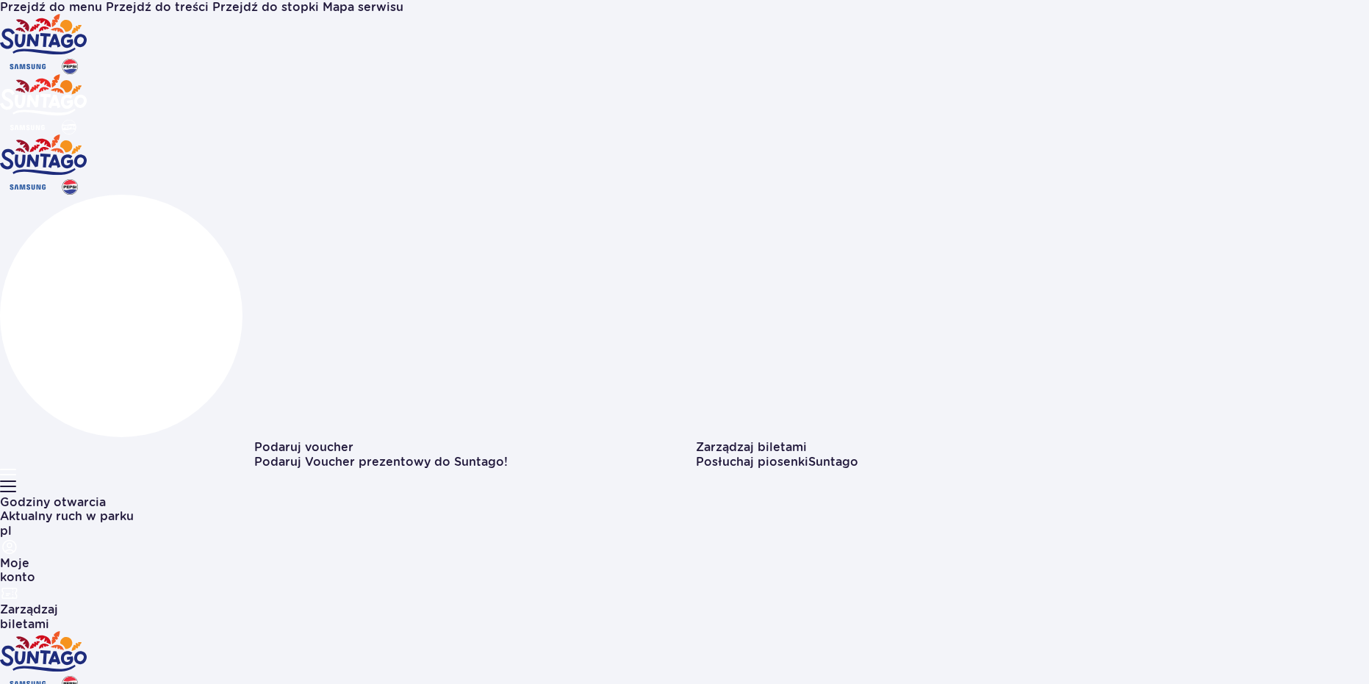 The image size is (1369, 684). What do you see at coordinates (381, 462) in the screenshot?
I see `span: Podaruj Voucher prezentowy do Suntago!` at bounding box center [381, 462].